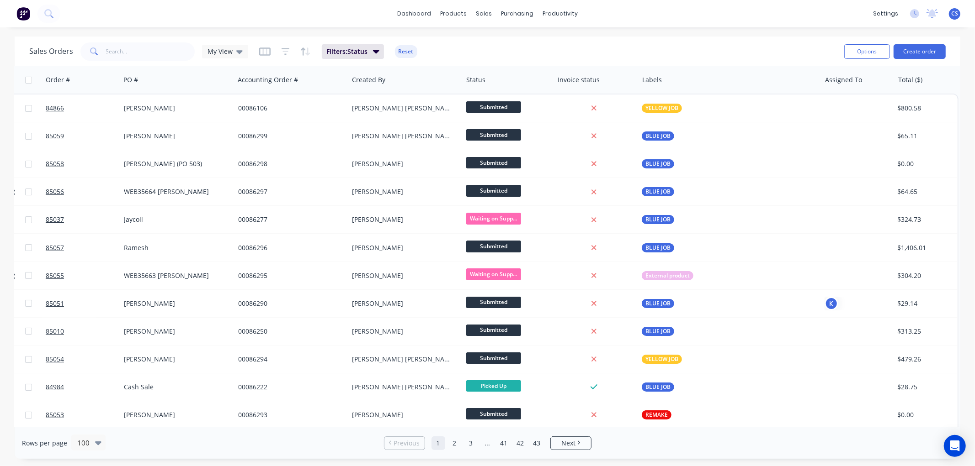  Describe the element at coordinates (289, 387) in the screenshot. I see `div: 00086222` at that location.